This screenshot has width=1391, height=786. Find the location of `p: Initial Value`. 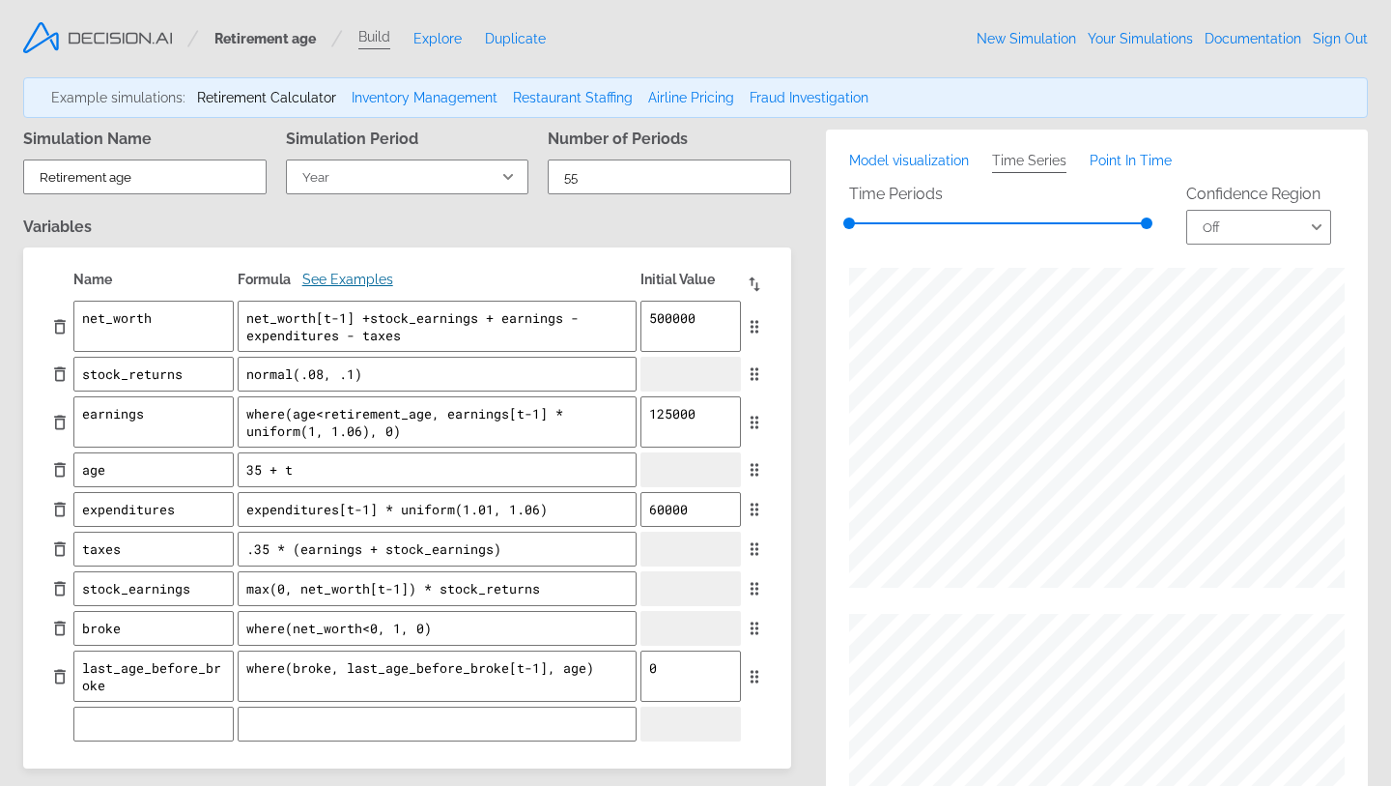

p: Initial Value is located at coordinates (691, 279).